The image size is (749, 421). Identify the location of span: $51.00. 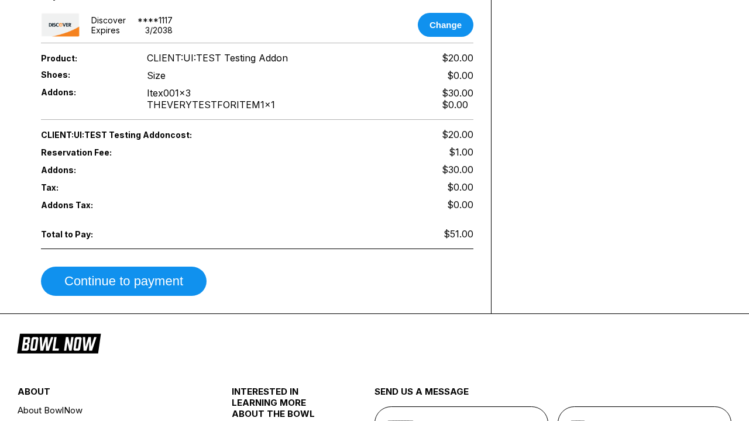
(458, 234).